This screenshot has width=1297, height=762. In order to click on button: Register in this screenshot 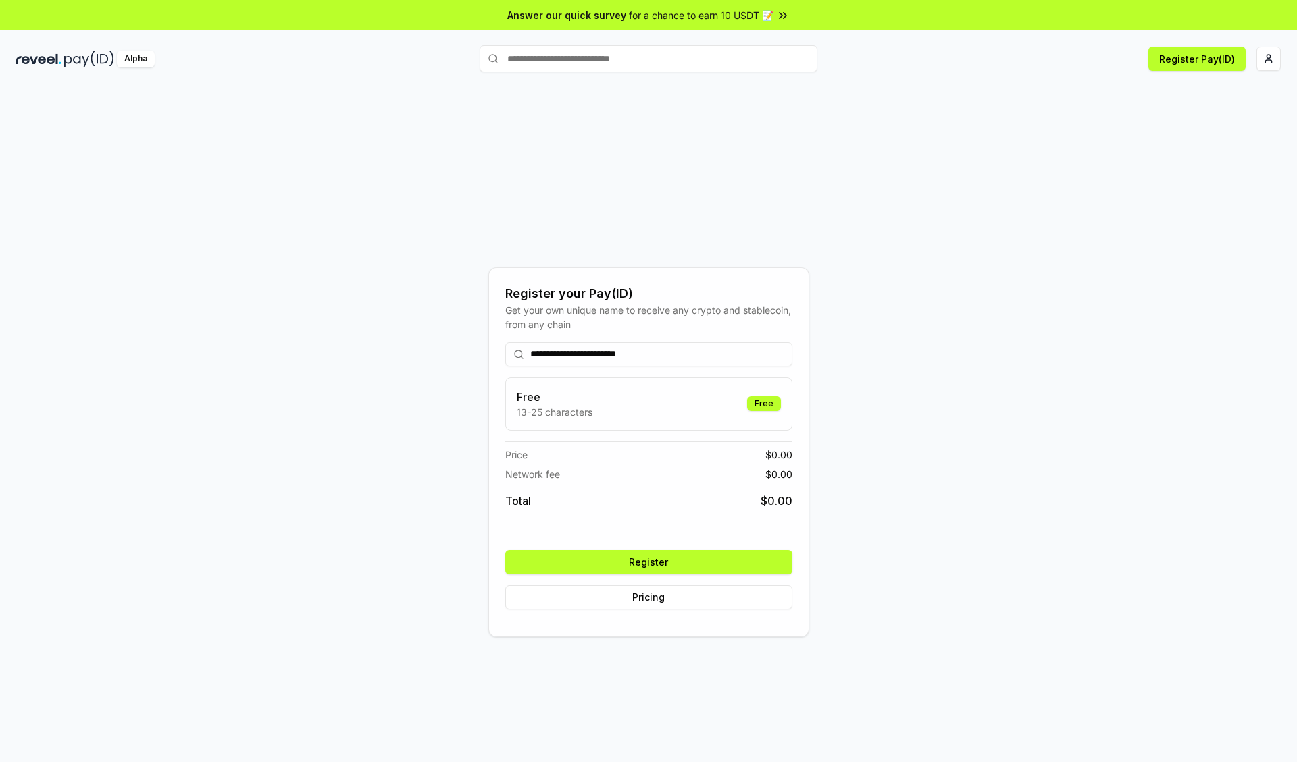, I will do `click(648, 562)`.